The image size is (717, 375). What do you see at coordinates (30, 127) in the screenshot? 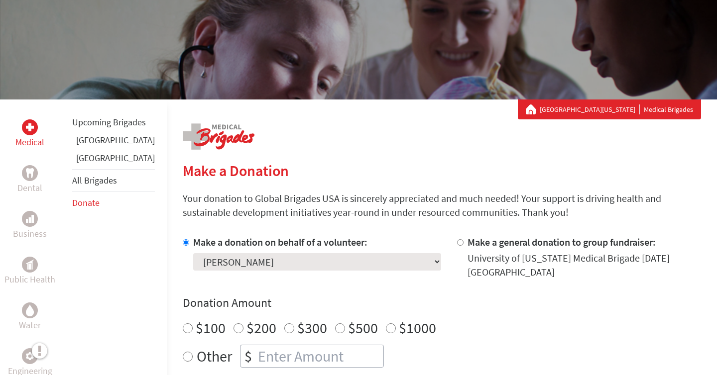
I see `div: Medical` at bounding box center [30, 127].